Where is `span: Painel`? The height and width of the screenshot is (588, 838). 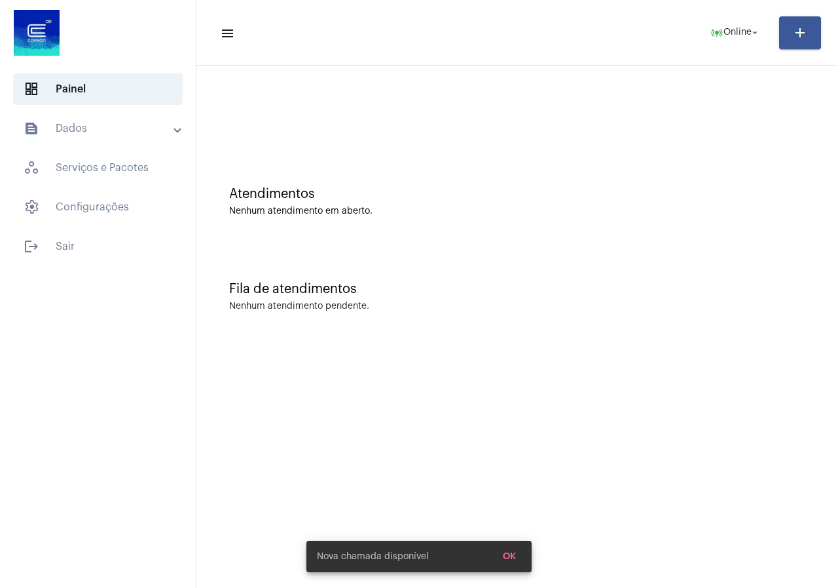 span: Painel is located at coordinates (98, 89).